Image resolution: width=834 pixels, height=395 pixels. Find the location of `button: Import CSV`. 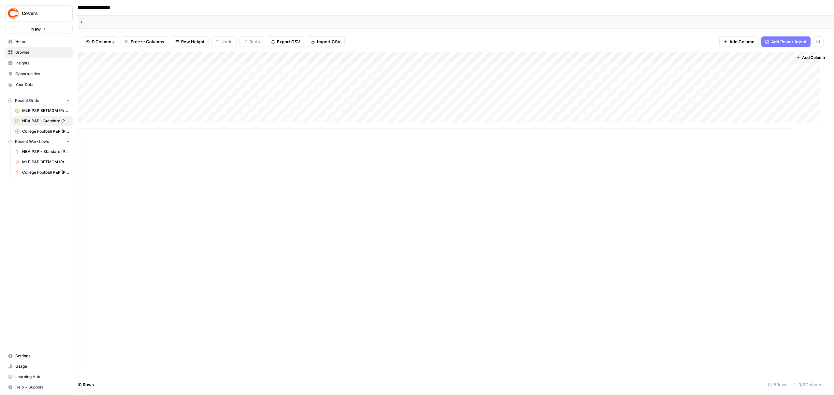

button: Import CSV is located at coordinates (326, 42).